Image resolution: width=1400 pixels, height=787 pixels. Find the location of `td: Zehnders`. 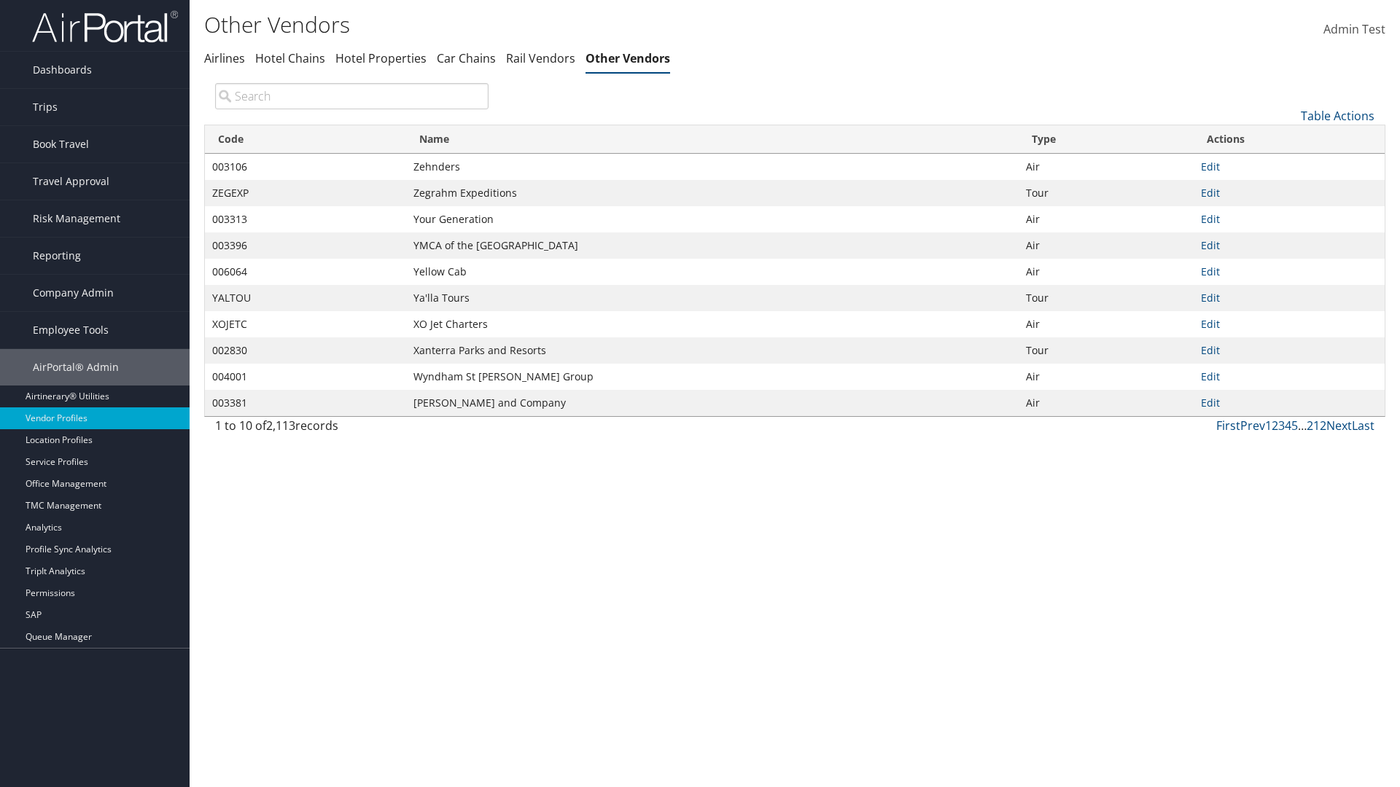

td: Zehnders is located at coordinates (712, 167).